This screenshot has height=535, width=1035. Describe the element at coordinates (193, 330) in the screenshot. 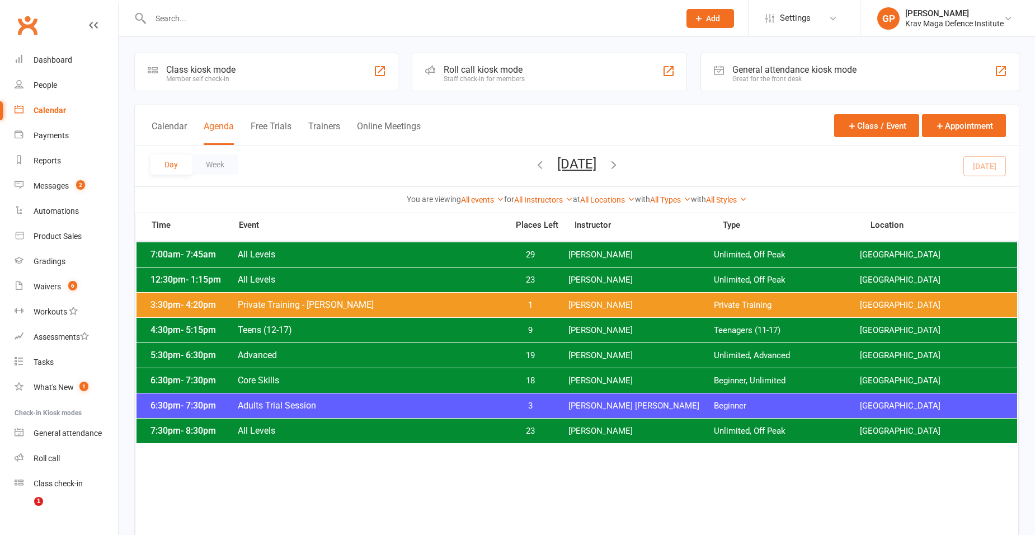

I see `span: 4:30pm` at that location.